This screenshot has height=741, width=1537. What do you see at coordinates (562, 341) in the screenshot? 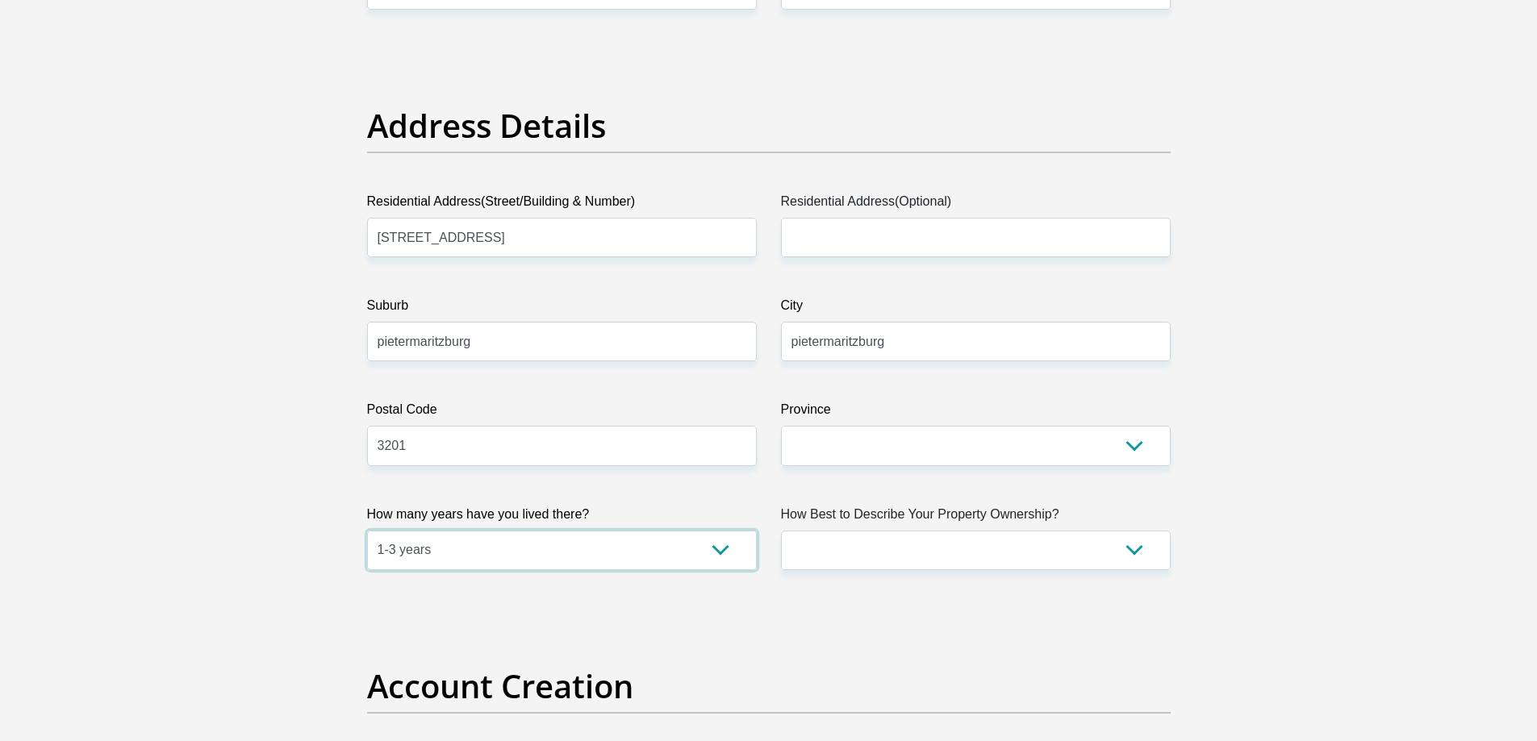
I see `input: Suburb` at bounding box center [562, 341].